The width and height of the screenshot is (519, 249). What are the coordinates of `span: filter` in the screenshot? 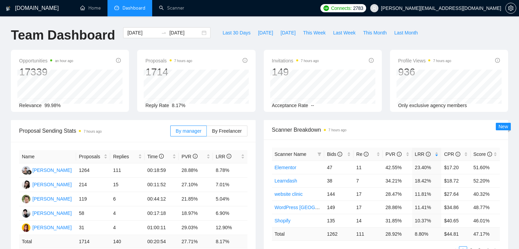 It's located at (320, 154).